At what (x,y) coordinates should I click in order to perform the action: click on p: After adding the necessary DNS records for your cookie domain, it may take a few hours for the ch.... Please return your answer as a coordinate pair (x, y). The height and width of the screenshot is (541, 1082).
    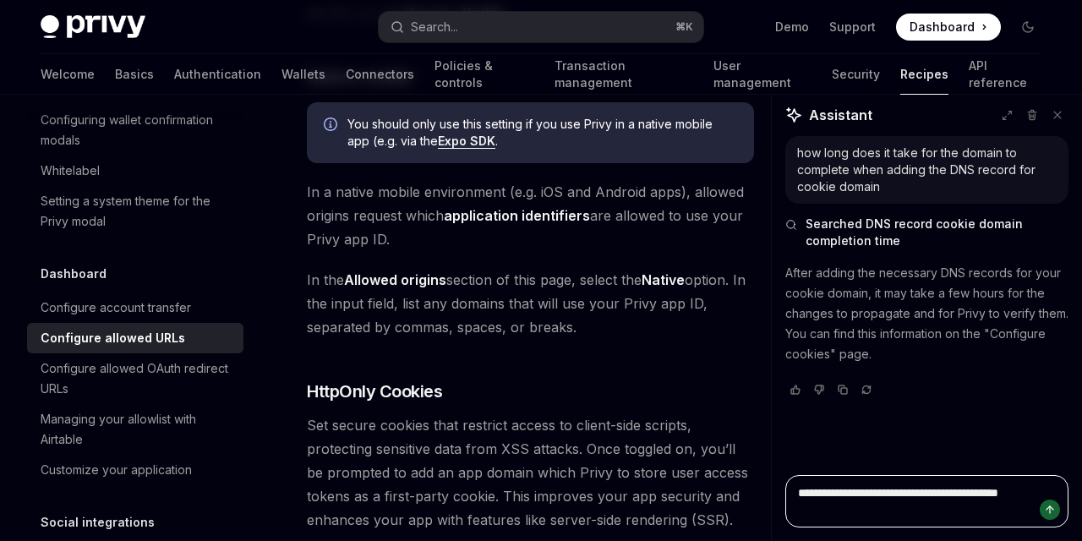
    Looking at the image, I should click on (926, 314).